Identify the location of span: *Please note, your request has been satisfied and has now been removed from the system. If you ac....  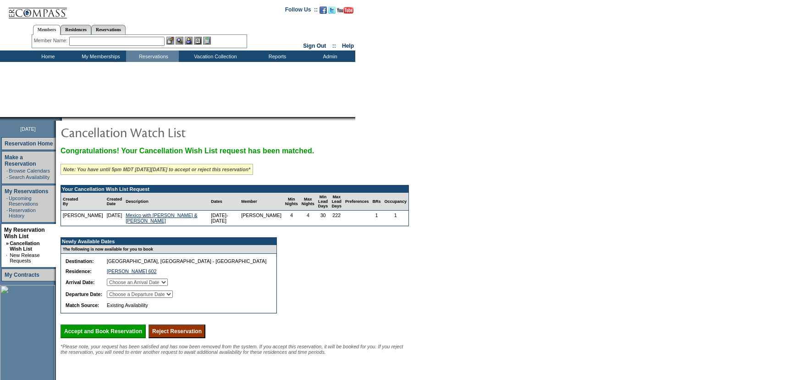
(232, 349).